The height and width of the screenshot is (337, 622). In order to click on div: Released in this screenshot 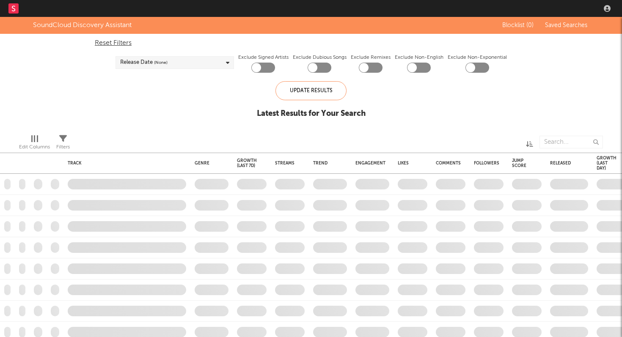, I will do `click(562, 163)`.